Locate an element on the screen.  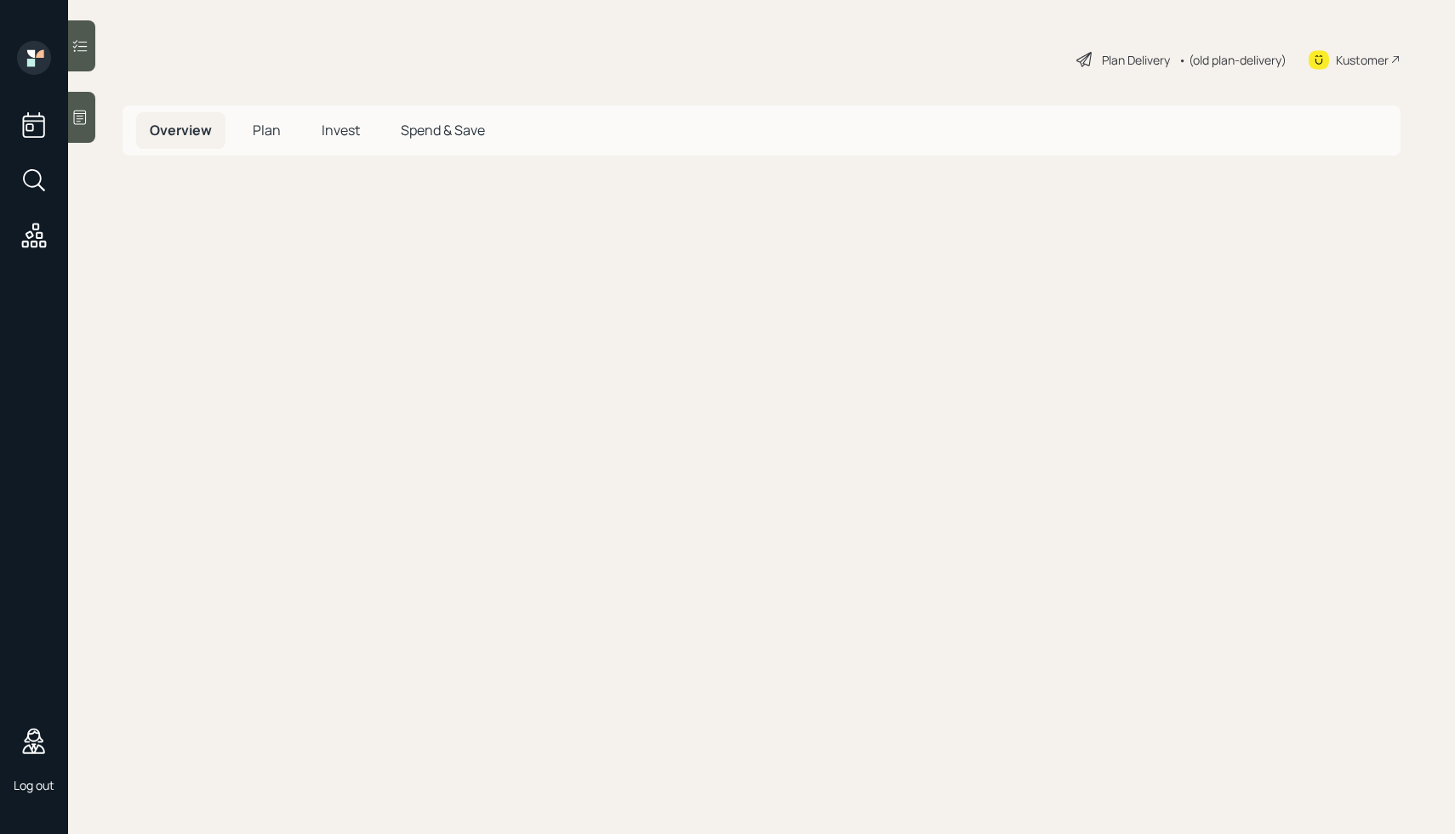
div: Log out is located at coordinates (34, 785).